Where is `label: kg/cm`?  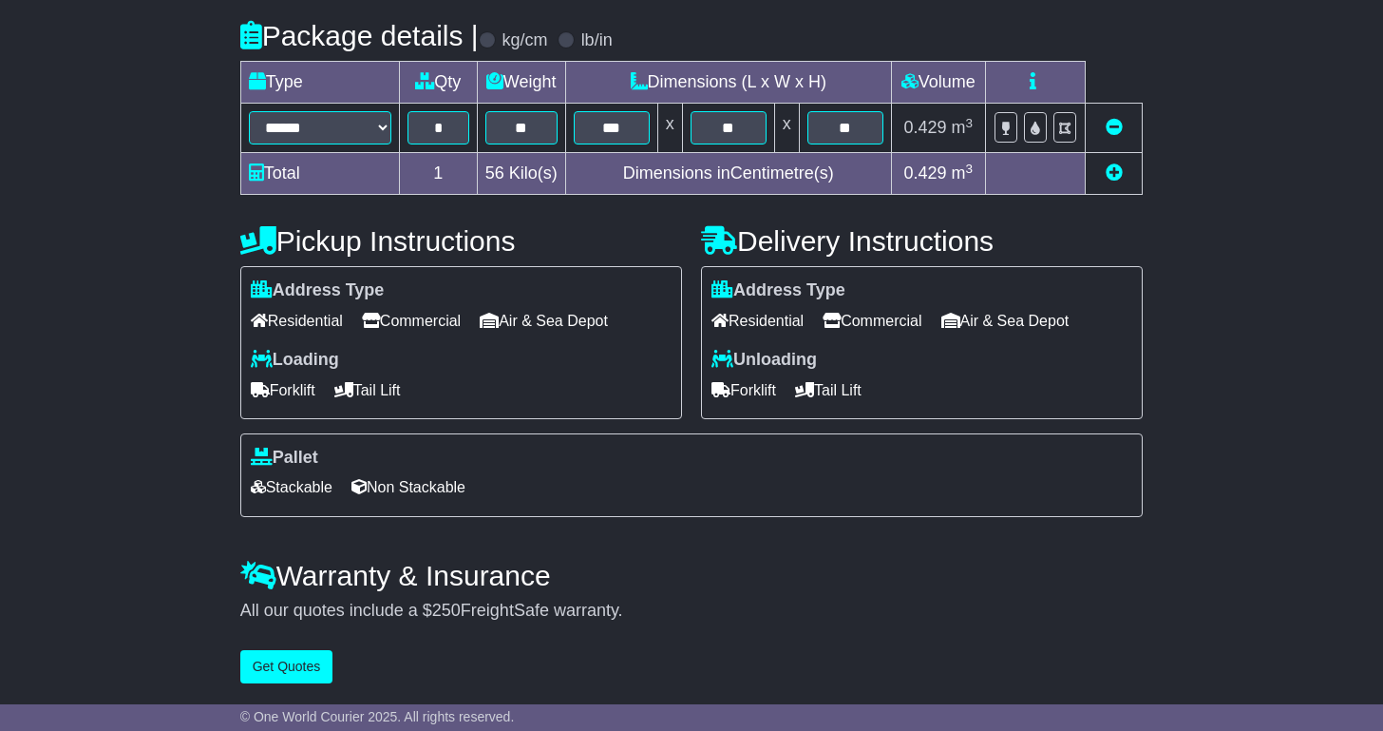
label: kg/cm is located at coordinates (525, 41).